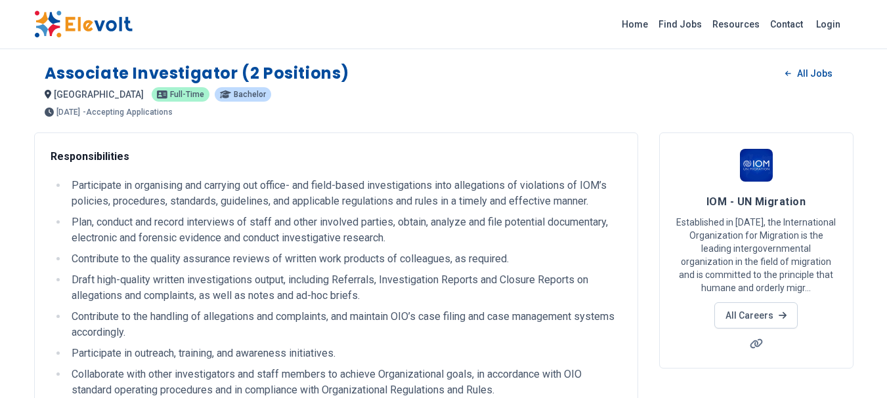 The image size is (887, 398). What do you see at coordinates (345, 325) in the screenshot?
I see `li: Contribute to the handling of allegations and complaints, and maintain OIO’s case filing and case...` at bounding box center [345, 325].